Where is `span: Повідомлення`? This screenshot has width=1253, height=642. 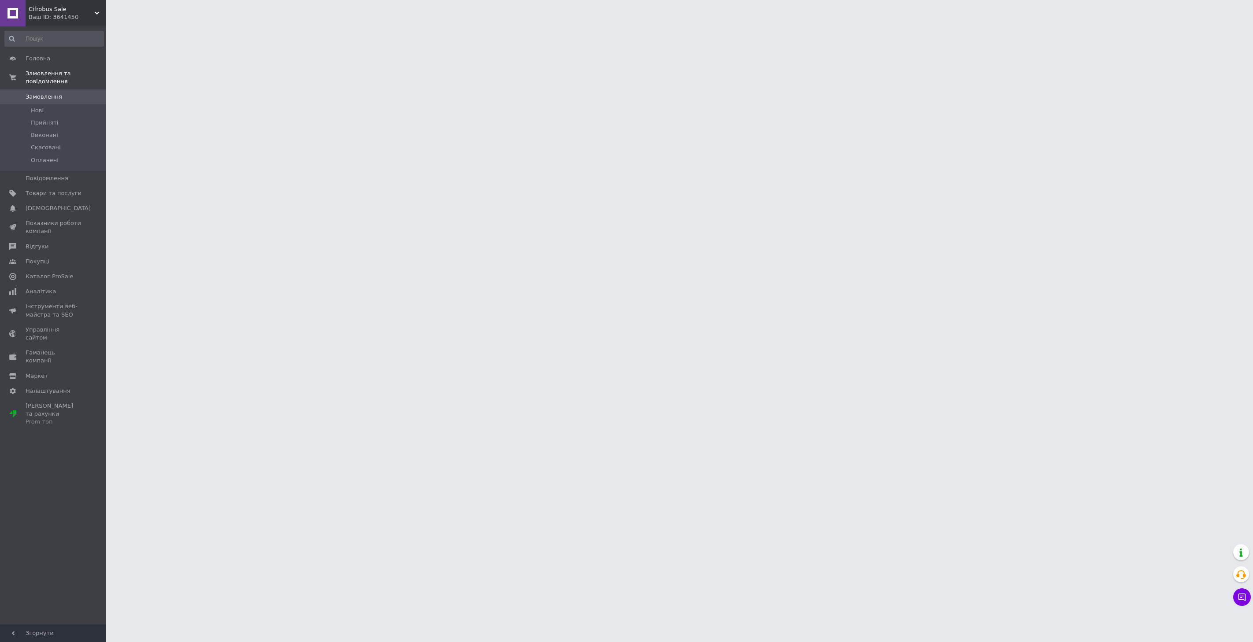
span: Повідомлення is located at coordinates (47, 178).